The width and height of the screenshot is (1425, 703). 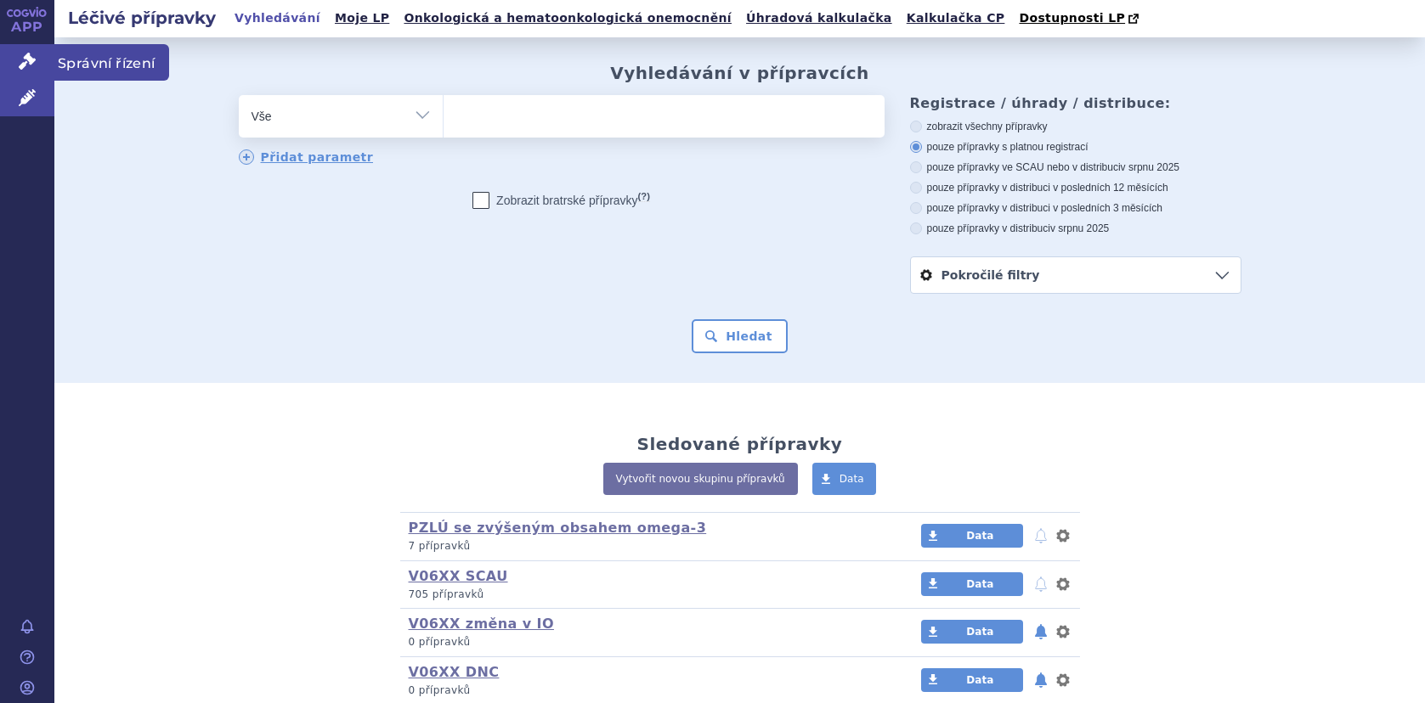 What do you see at coordinates (568, 18) in the screenshot?
I see `a: Onkologická a hematoonkologická onemocnění` at bounding box center [568, 18].